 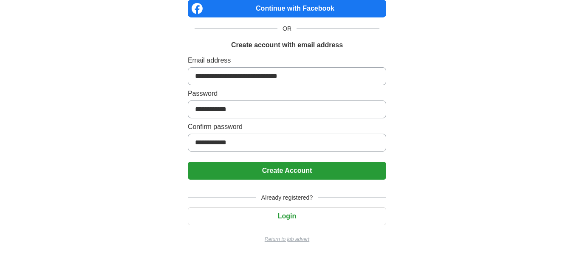 What do you see at coordinates (287, 239) in the screenshot?
I see `a: Return to job advert` at bounding box center [287, 239].